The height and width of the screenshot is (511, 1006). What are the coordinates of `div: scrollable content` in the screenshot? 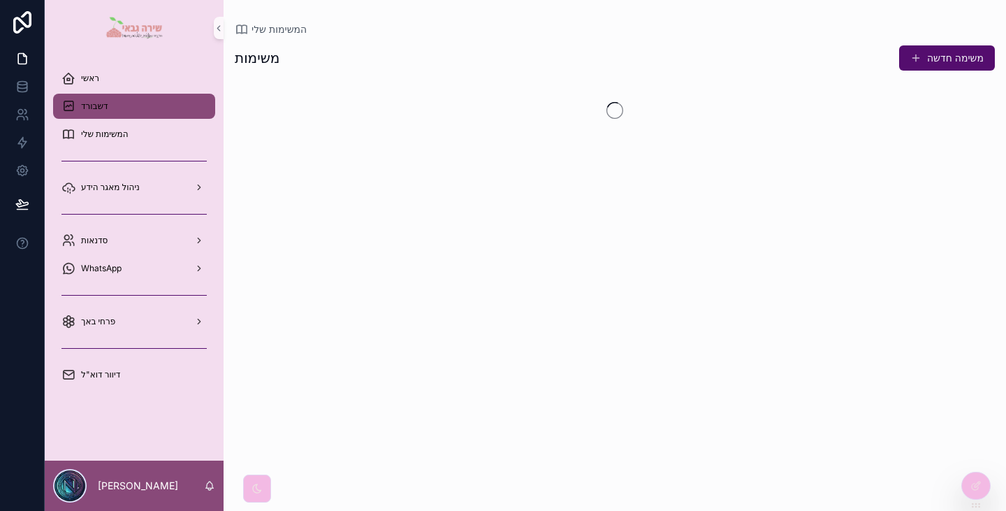 It's located at (134, 231).